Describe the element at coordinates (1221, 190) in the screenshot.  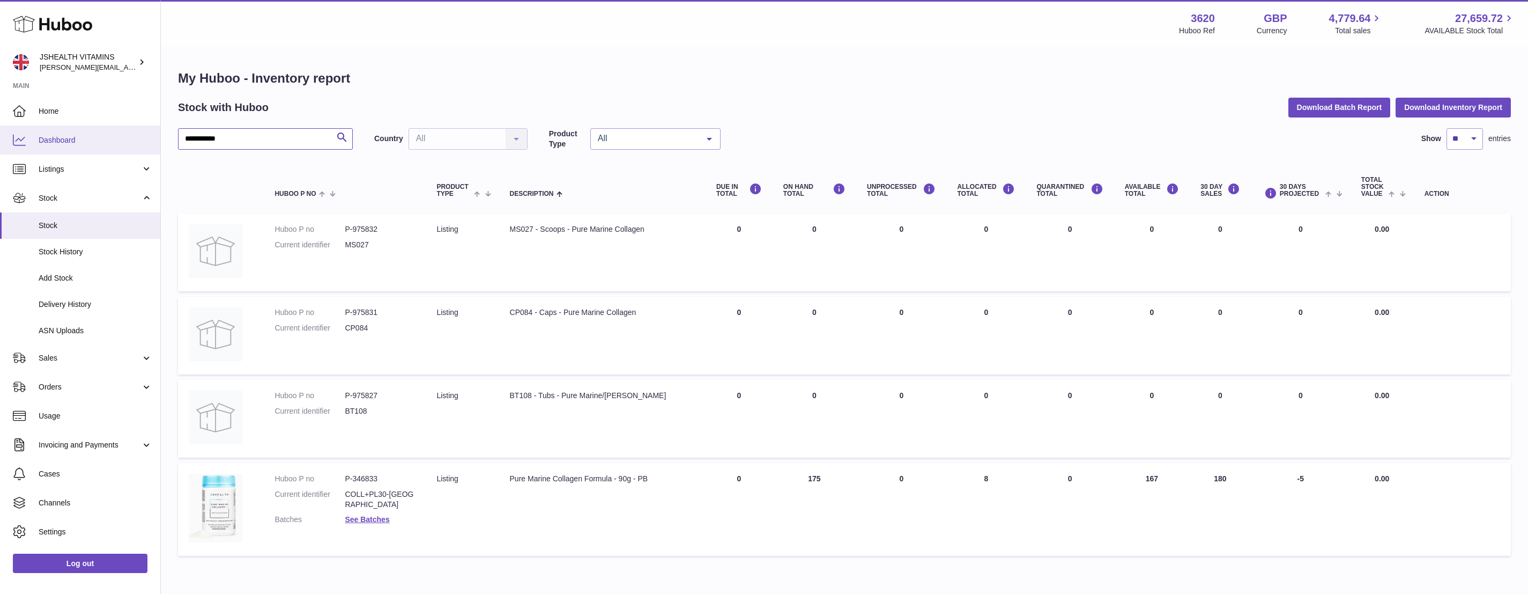
I see `div: 30 DAY SALES` at that location.